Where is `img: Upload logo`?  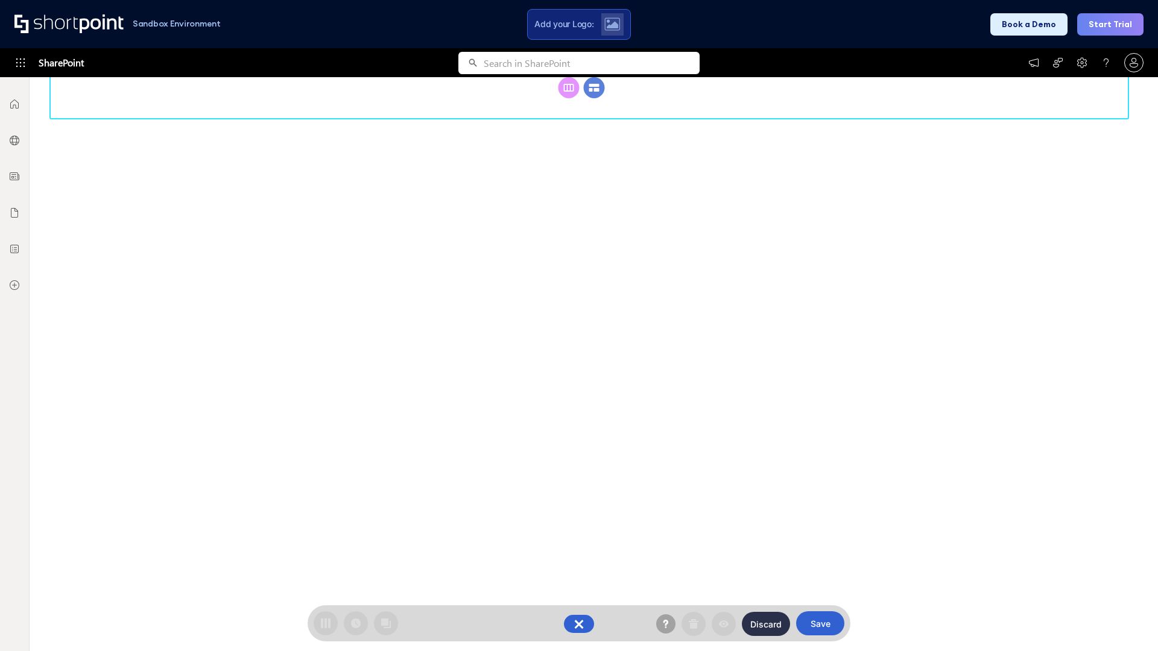
img: Upload logo is located at coordinates (612, 24).